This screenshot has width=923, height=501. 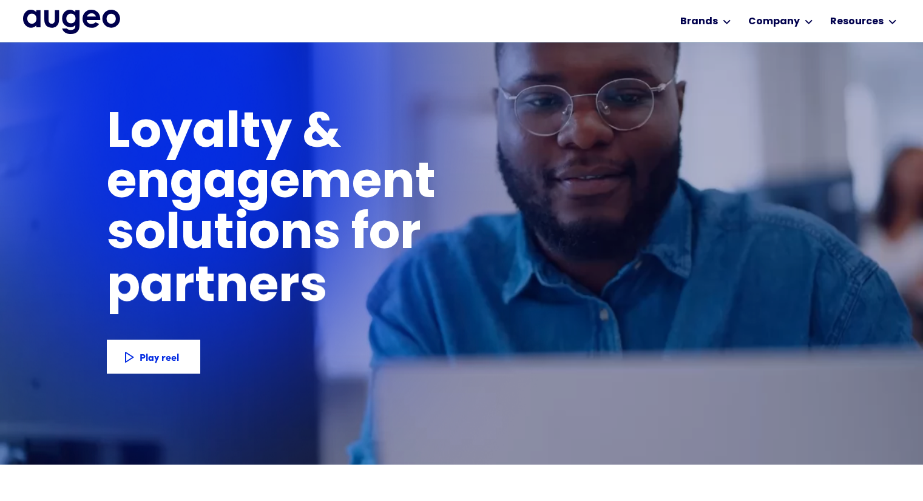 I want to click on a: home, so click(x=72, y=22).